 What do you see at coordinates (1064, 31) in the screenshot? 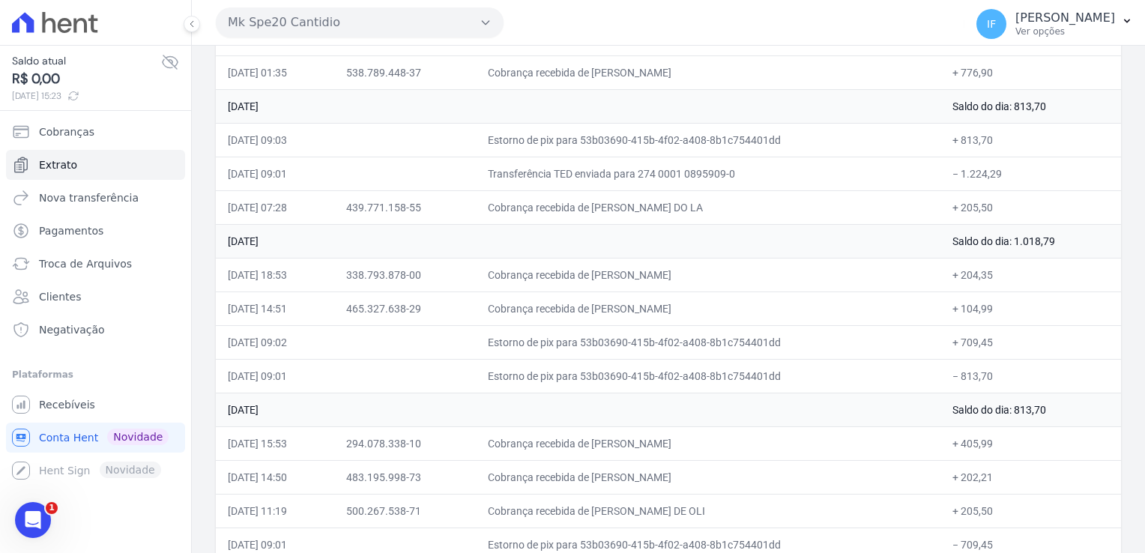
I see `p: Ver opções` at bounding box center [1064, 31].